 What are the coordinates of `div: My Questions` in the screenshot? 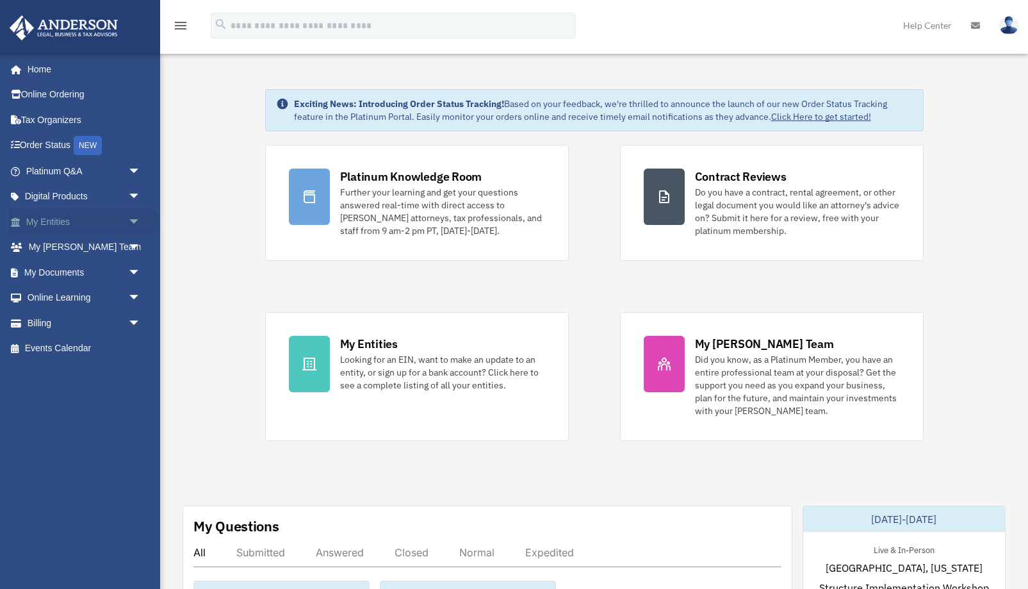 It's located at (236, 526).